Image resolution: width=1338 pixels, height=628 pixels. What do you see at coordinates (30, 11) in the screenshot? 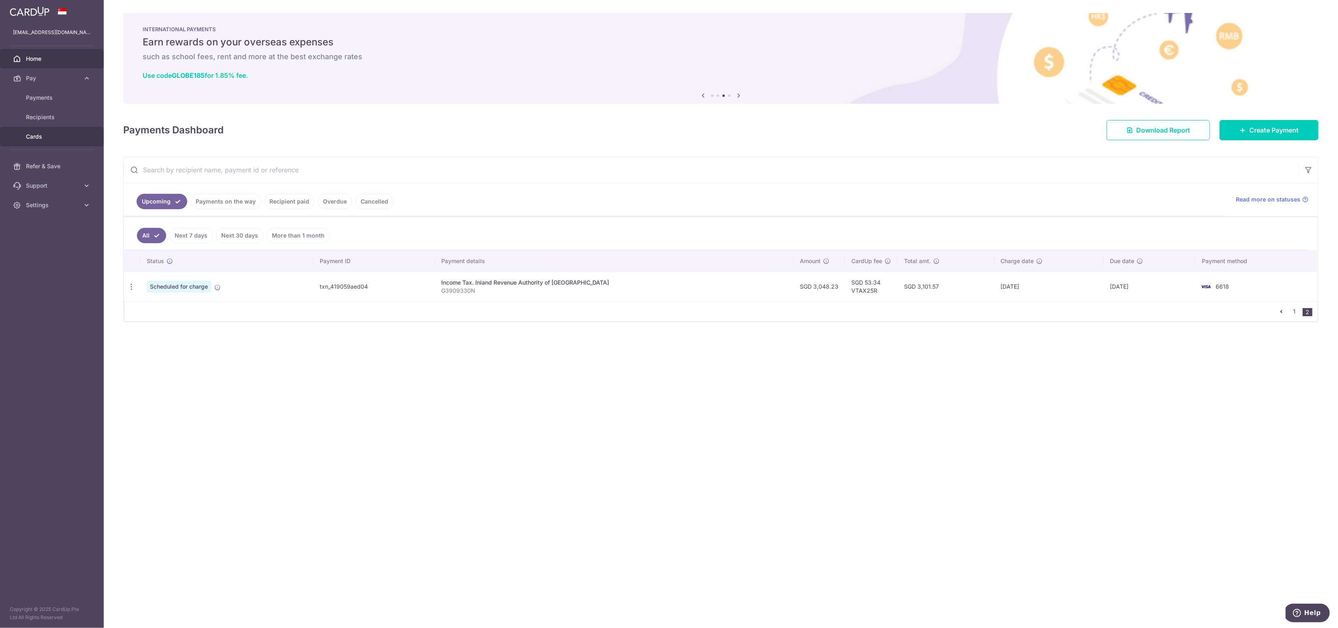
I see `img: CardUp` at bounding box center [30, 11].